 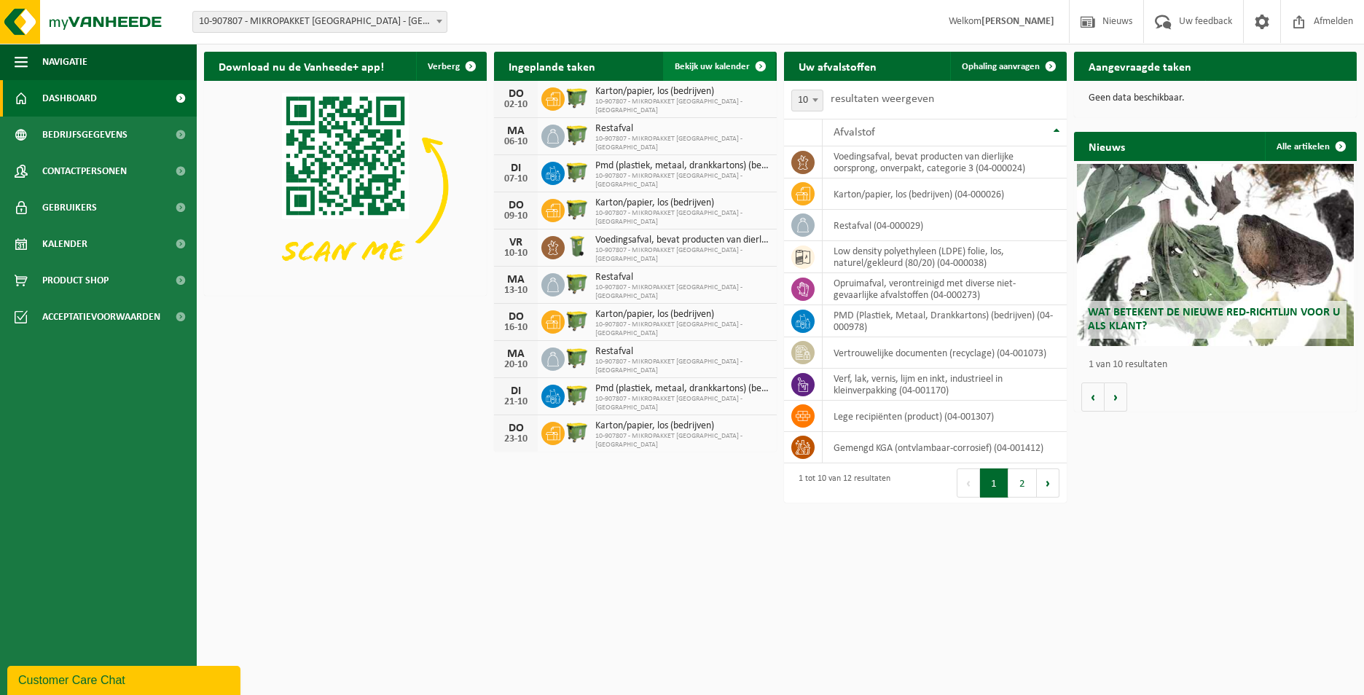 What do you see at coordinates (944, 289) in the screenshot?
I see `td: opruimafval, verontreinigd met diverse niet-gevaarlijke afvalstoffen (04-000273)` at bounding box center [944, 289].